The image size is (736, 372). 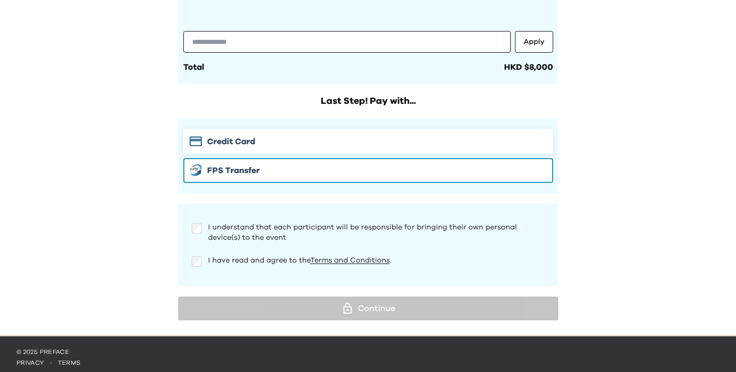 What do you see at coordinates (368, 142) in the screenshot?
I see `button: Stripe iconCredit Card` at bounding box center [368, 142].